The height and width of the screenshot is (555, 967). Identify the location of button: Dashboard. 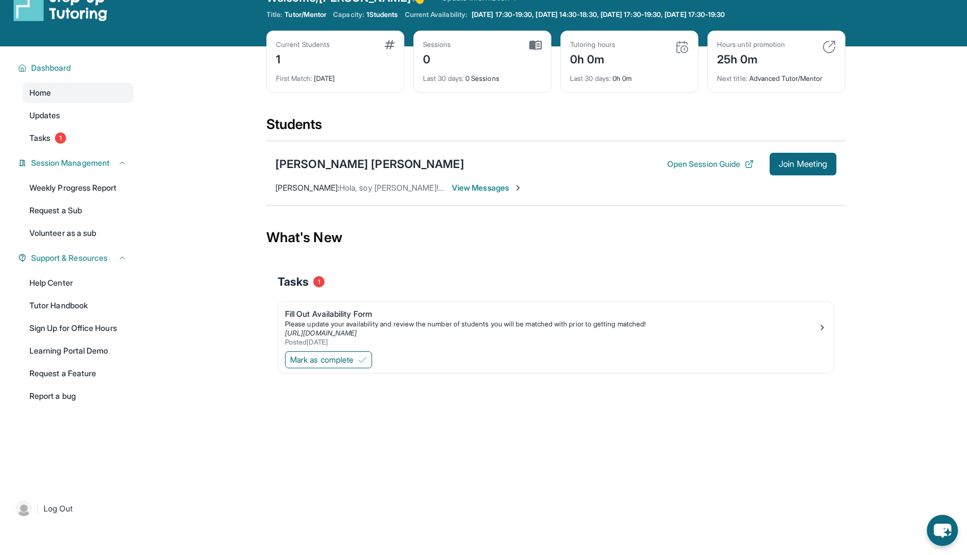
(76, 68).